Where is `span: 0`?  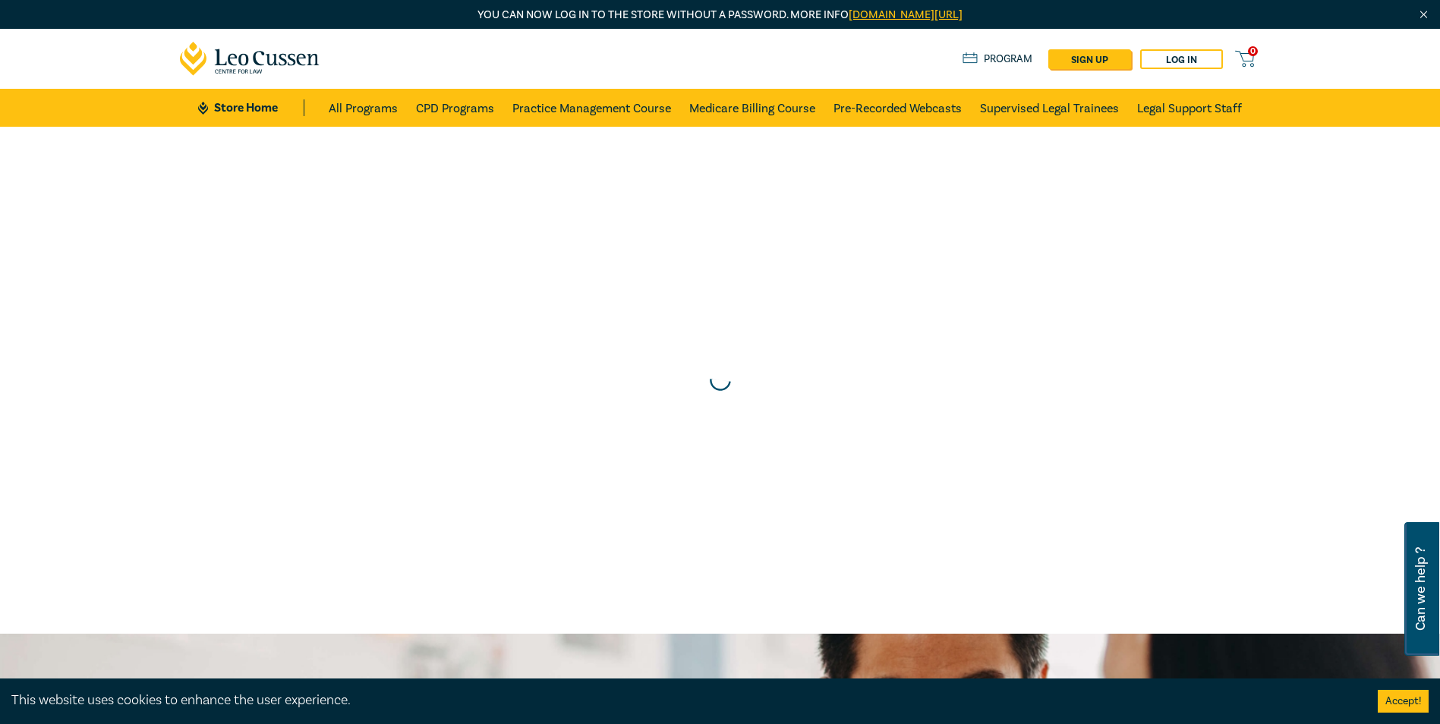
span: 0 is located at coordinates (1253, 51).